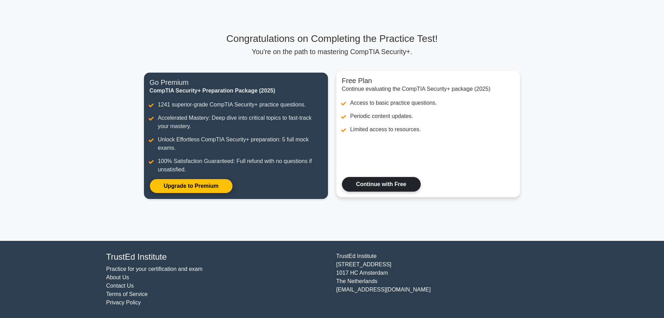  Describe the element at coordinates (217, 257) in the screenshot. I see `h4: TrustEd Institute` at that location.